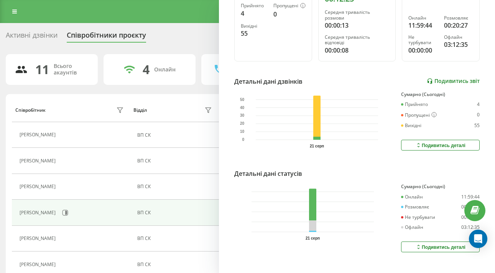  I want to click on div: 11, so click(42, 69).